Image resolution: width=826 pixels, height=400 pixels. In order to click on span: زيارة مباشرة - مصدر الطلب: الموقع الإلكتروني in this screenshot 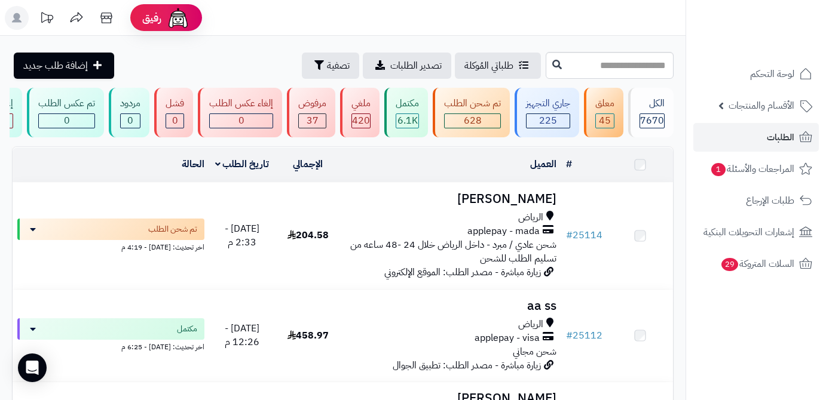, I will do `click(462, 272)`.